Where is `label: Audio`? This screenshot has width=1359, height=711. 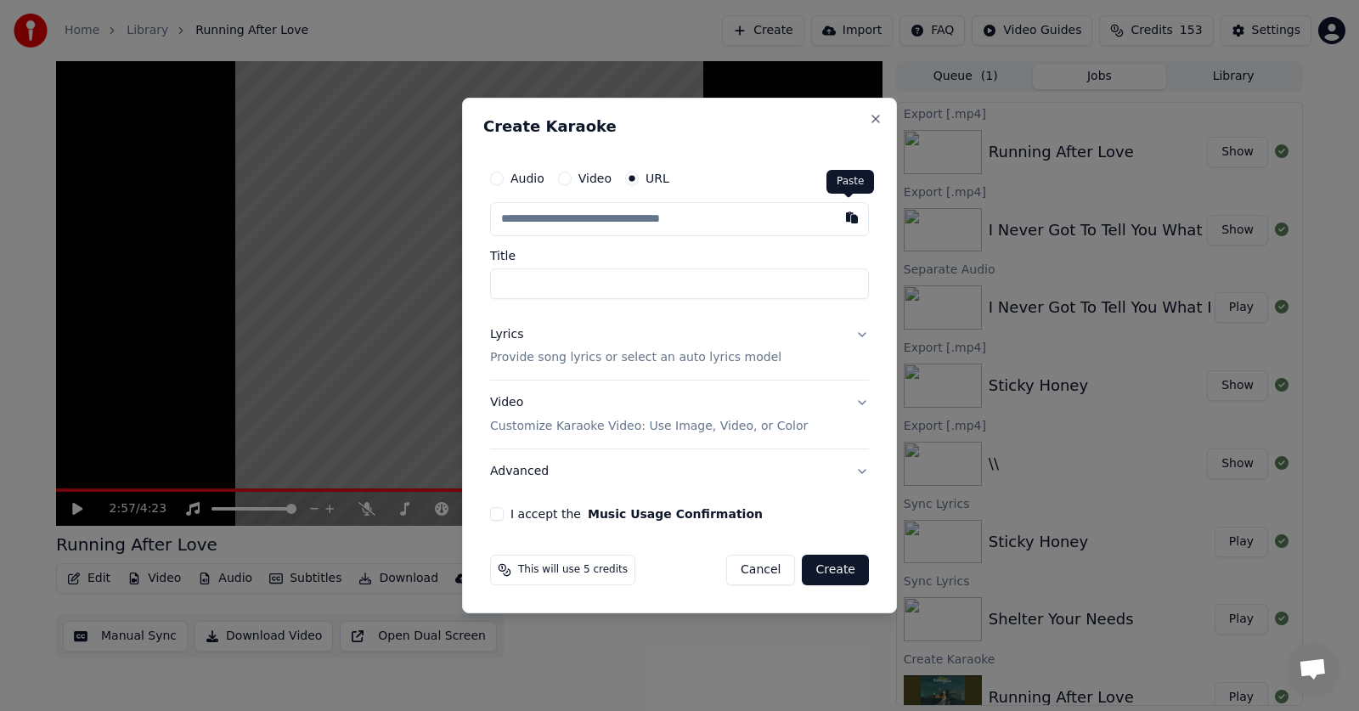
label: Audio is located at coordinates (527, 178).